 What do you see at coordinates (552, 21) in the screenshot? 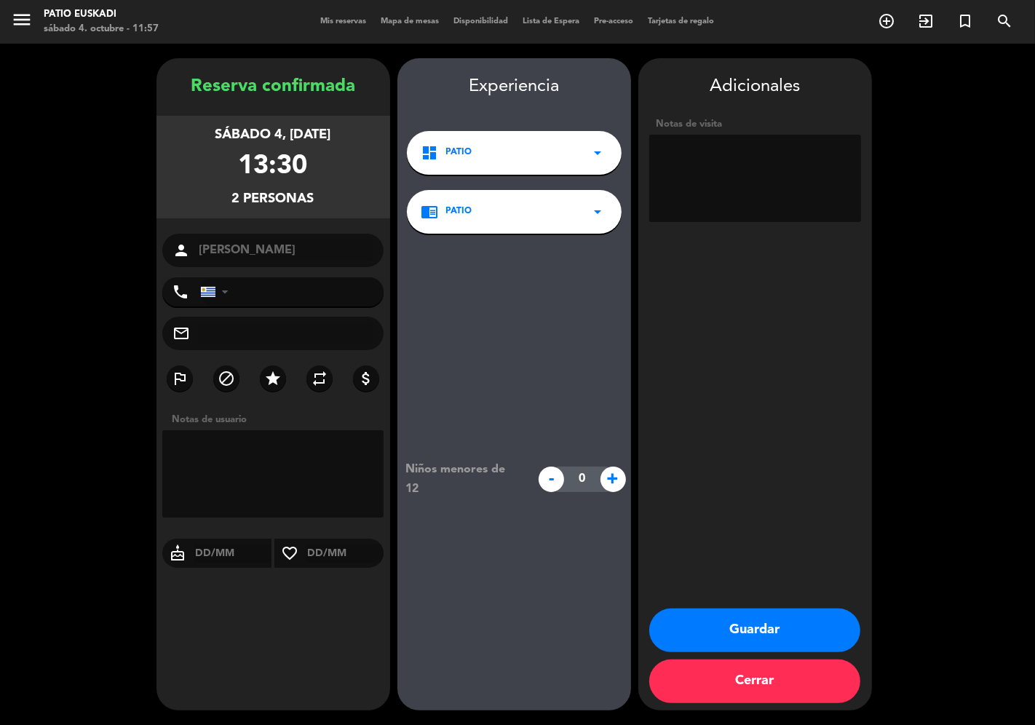
I see `span: Lista de Espera` at bounding box center [552, 21].